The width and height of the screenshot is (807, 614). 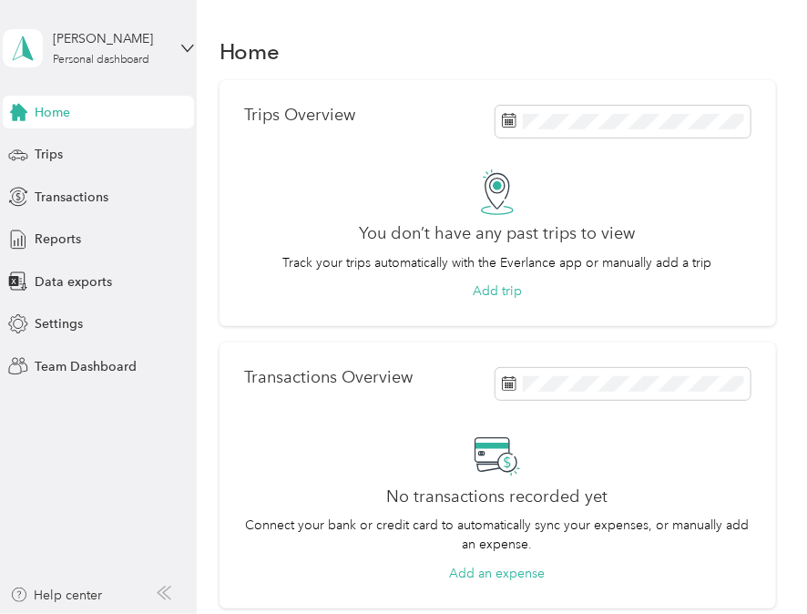 What do you see at coordinates (497, 262) in the screenshot?
I see `p: Track your trips automatically with the Everlance app or manually add a trip` at bounding box center [497, 262].